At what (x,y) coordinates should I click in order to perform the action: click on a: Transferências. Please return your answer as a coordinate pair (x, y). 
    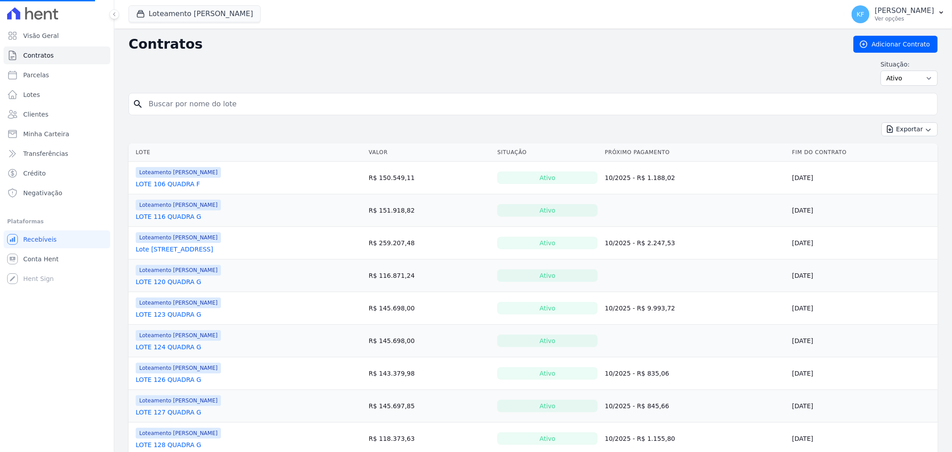
    Looking at the image, I should click on (57, 154).